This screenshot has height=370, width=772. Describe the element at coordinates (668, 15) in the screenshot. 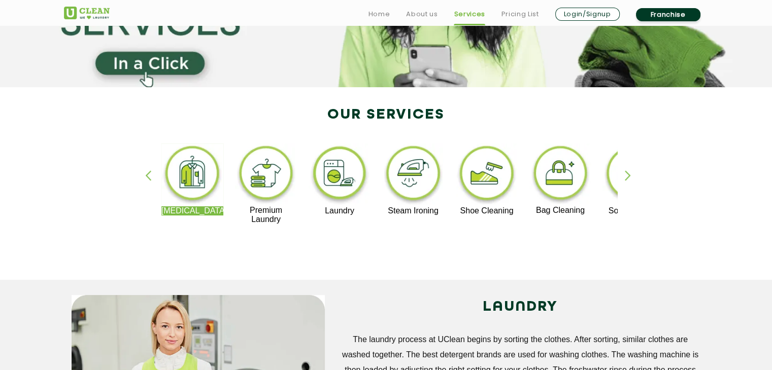

I see `a: Franchise` at that location.